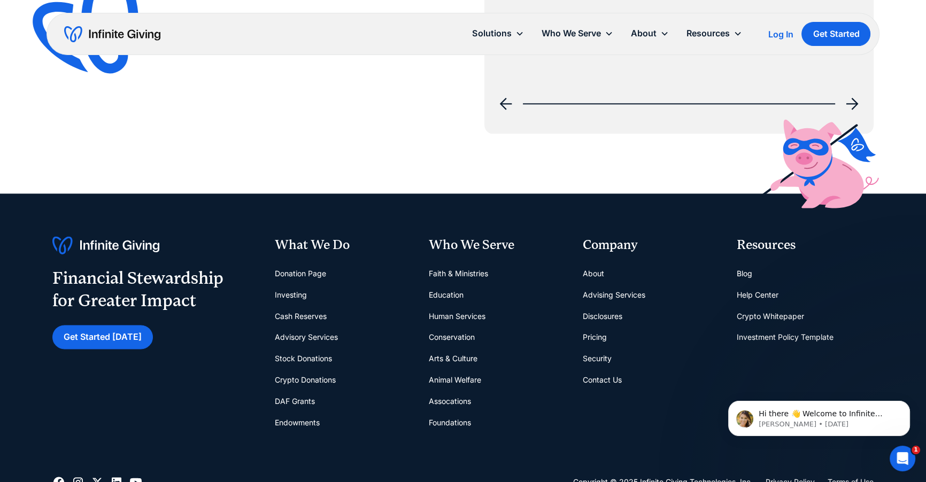 The height and width of the screenshot is (482, 926). What do you see at coordinates (305, 380) in the screenshot?
I see `a: Crypto Donations` at bounding box center [305, 380].